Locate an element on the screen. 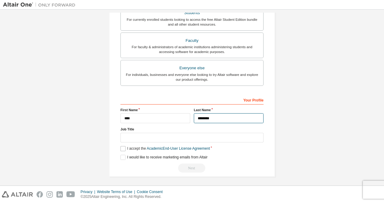 The height and width of the screenshot is (203, 384). div: Everyone else is located at coordinates (192, 68).